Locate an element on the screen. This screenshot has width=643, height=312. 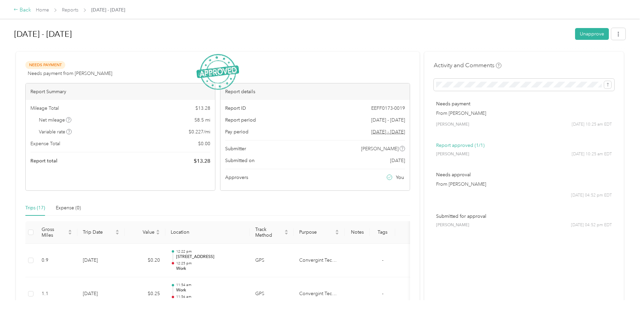
th: Value is located at coordinates (145, 233).